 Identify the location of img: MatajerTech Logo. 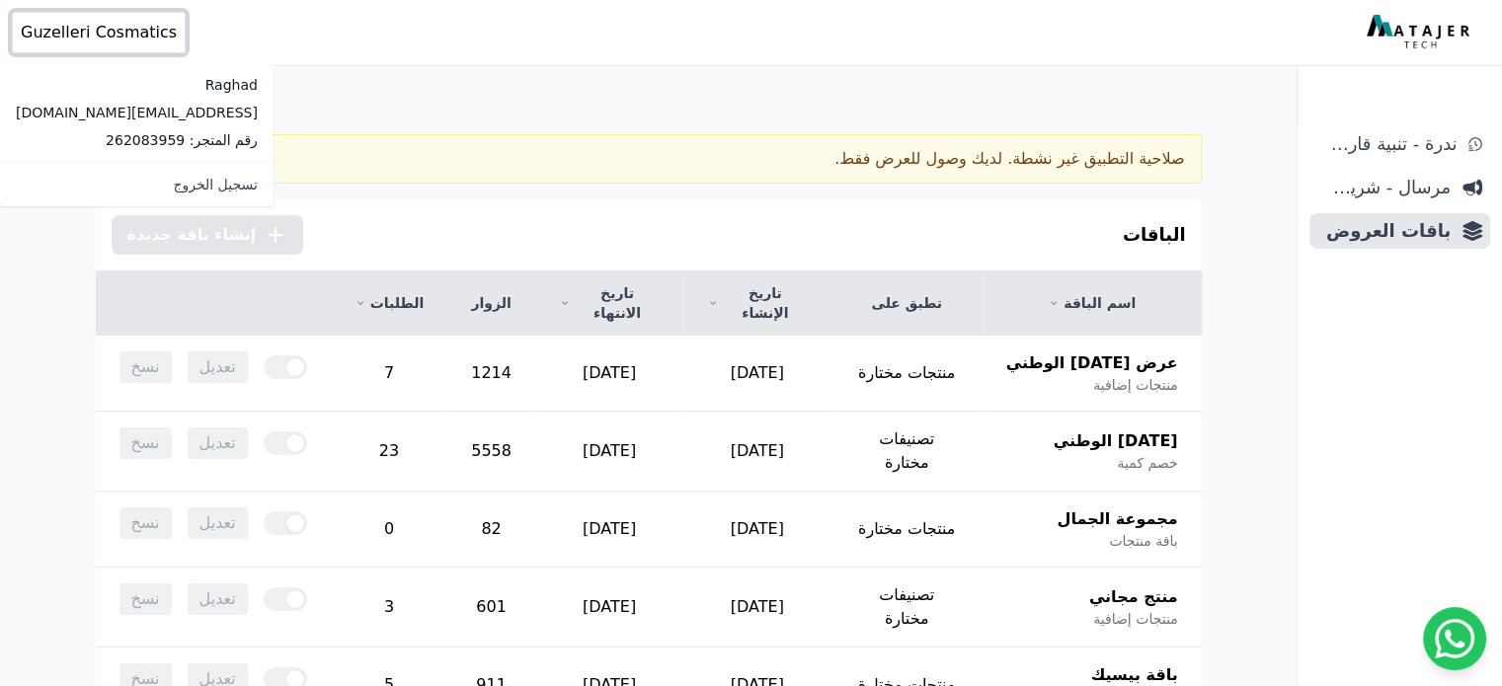
(1420, 33).